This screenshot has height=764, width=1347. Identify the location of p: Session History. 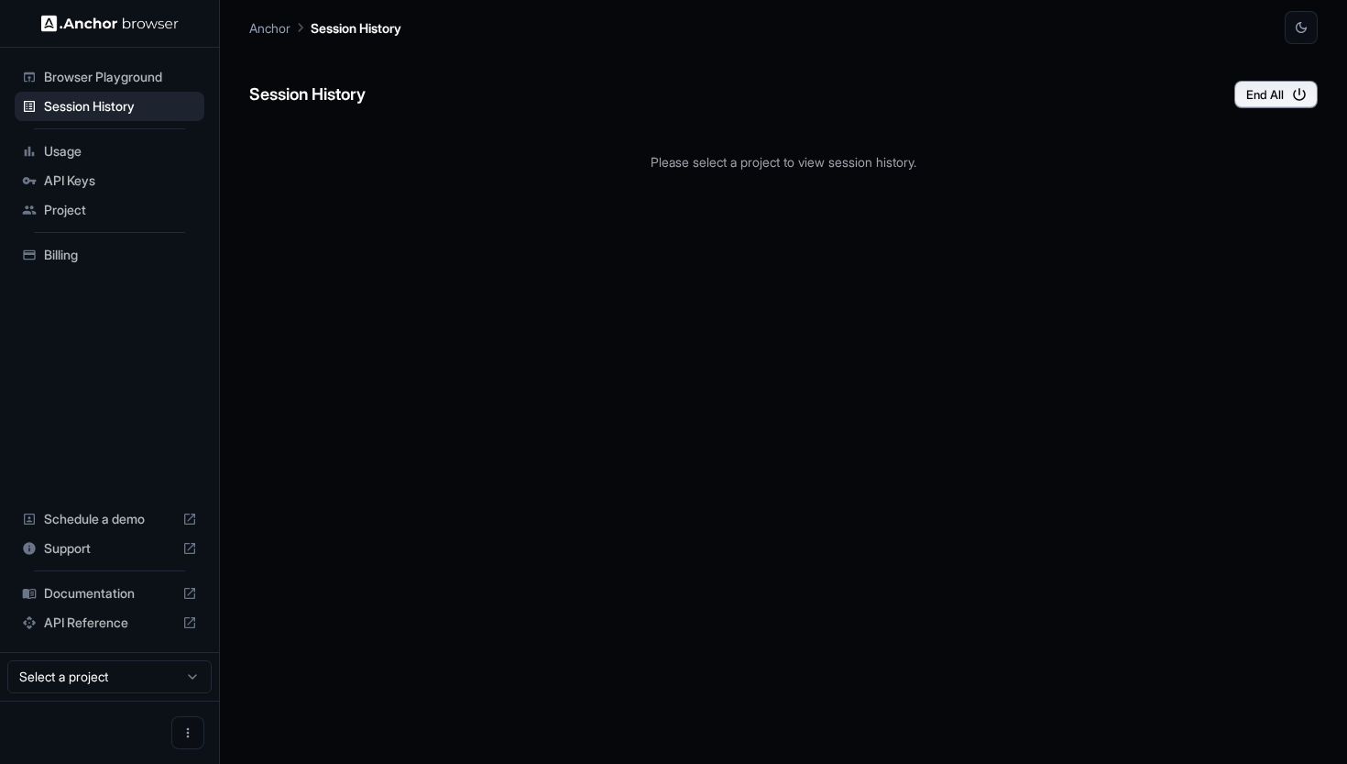
(356, 27).